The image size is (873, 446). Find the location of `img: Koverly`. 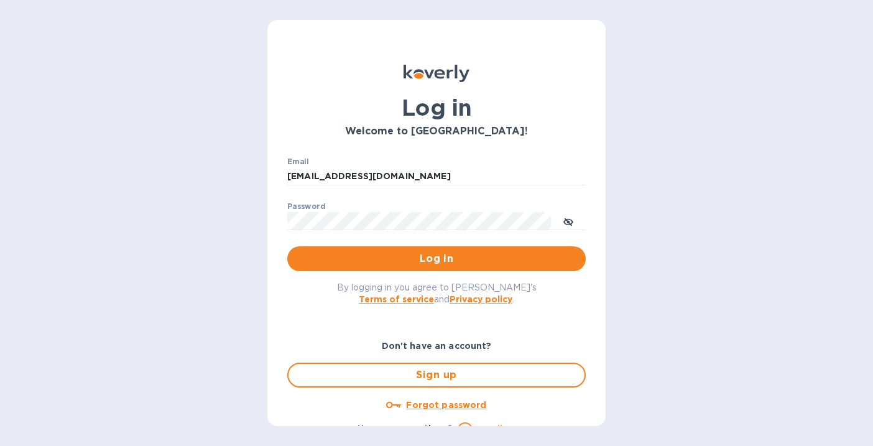

img: Koverly is located at coordinates (436, 73).